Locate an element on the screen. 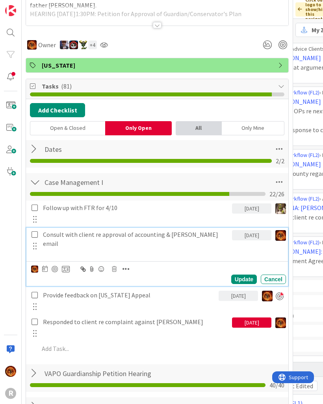 The width and height of the screenshot is (323, 404). div: Open & Closed is located at coordinates (67, 128).